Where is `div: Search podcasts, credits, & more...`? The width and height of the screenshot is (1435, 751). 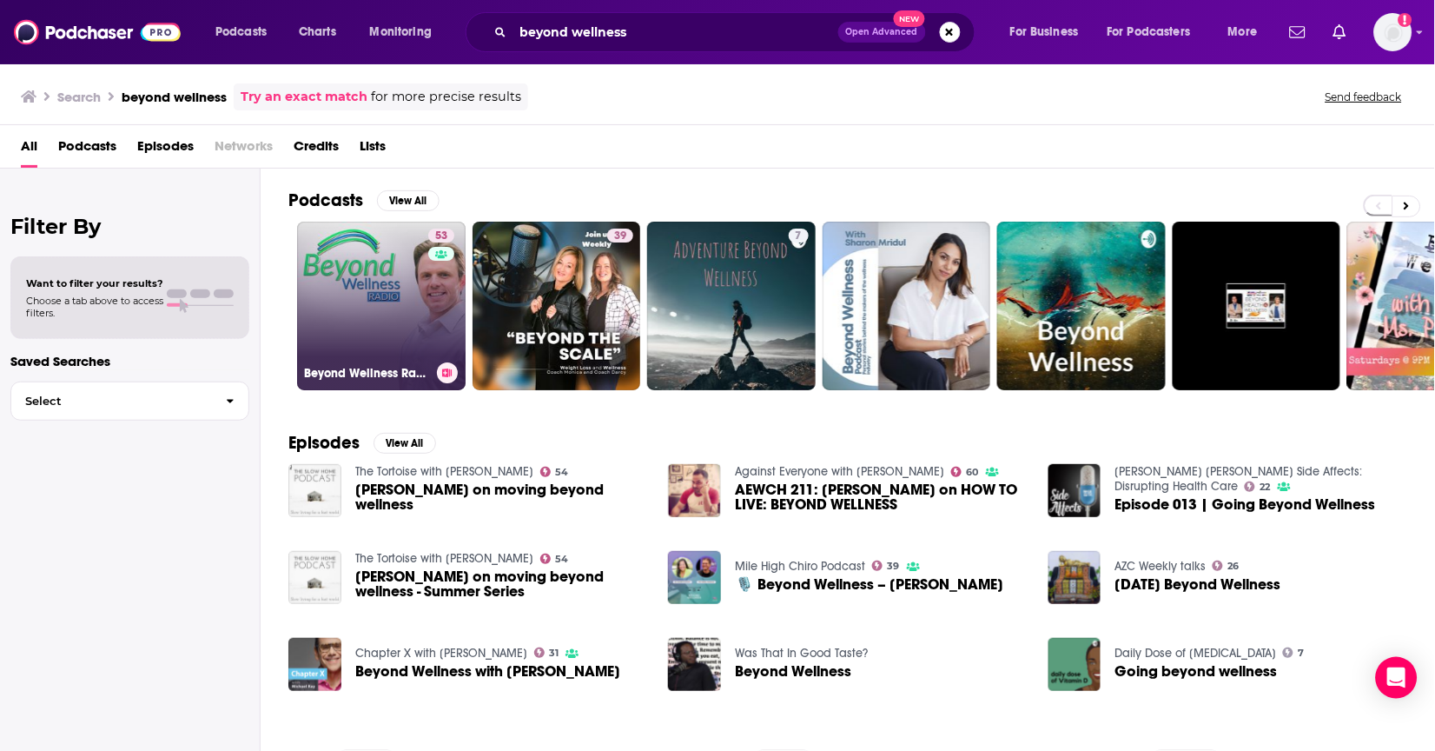 div: Search podcasts, credits, & more... is located at coordinates (737, 32).